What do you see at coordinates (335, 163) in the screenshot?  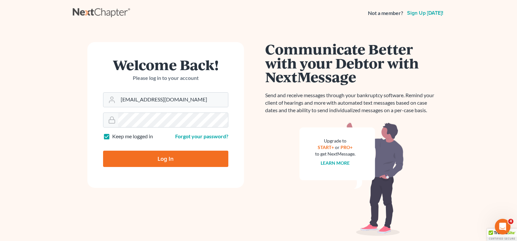 I see `a: Learn more` at bounding box center [335, 163].